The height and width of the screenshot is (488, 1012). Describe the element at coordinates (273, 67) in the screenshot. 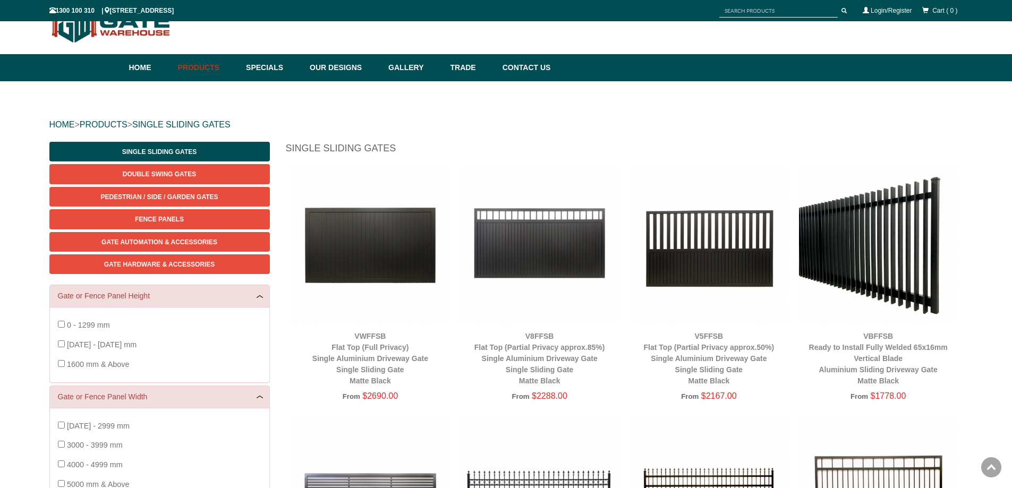

I see `a: Specials` at that location.